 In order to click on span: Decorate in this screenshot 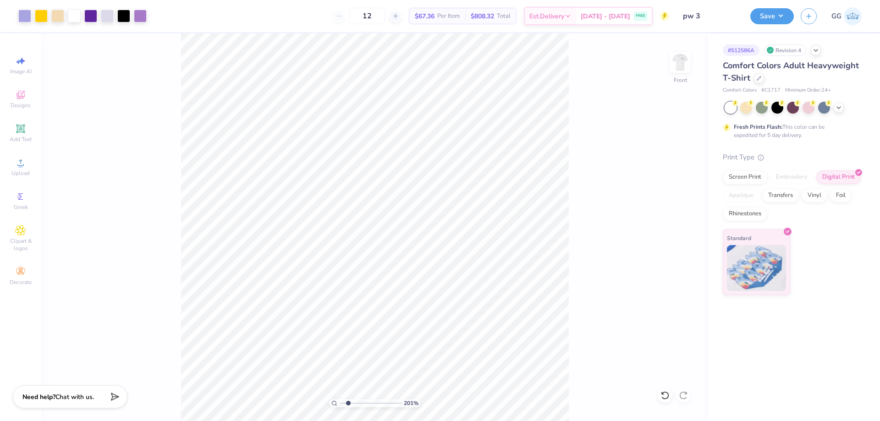, I will do `click(21, 282)`.